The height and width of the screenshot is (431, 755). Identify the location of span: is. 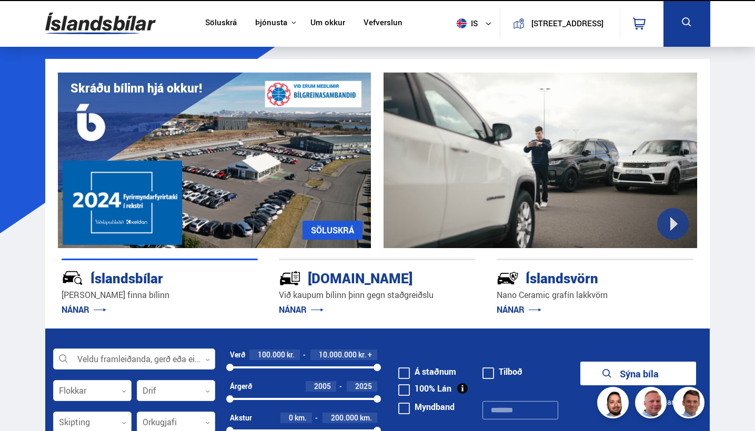
(466, 23).